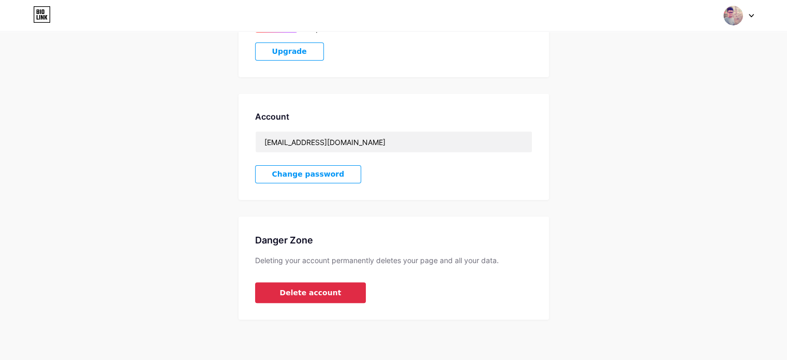 The image size is (787, 360). Describe the element at coordinates (394, 240) in the screenshot. I see `div: Danger Zone` at that location.